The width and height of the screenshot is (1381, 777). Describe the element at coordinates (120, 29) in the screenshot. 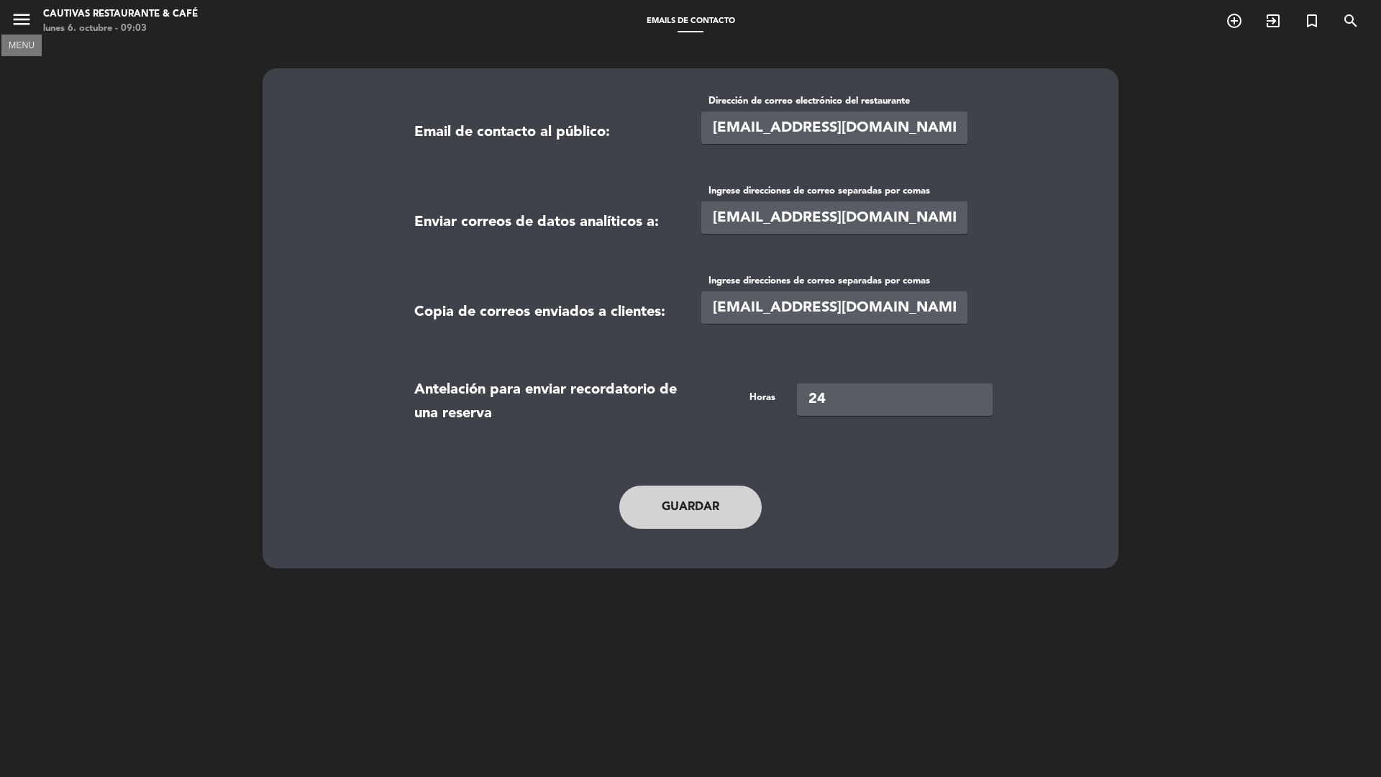

I see `div: lunes 6. octubre - 09:03` at that location.